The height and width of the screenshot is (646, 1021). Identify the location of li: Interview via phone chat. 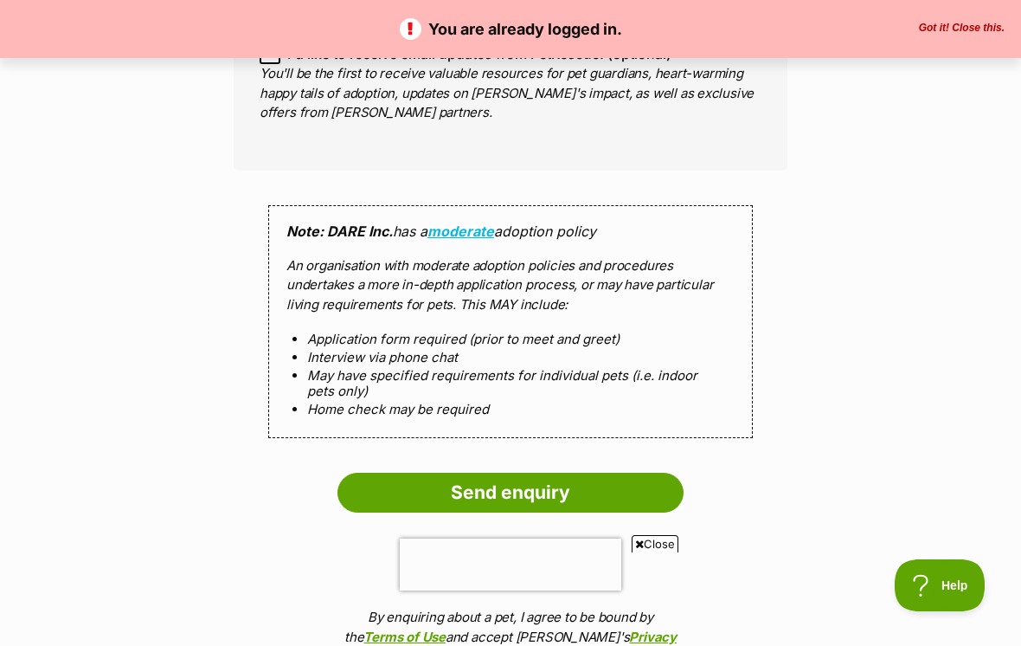
(511, 357).